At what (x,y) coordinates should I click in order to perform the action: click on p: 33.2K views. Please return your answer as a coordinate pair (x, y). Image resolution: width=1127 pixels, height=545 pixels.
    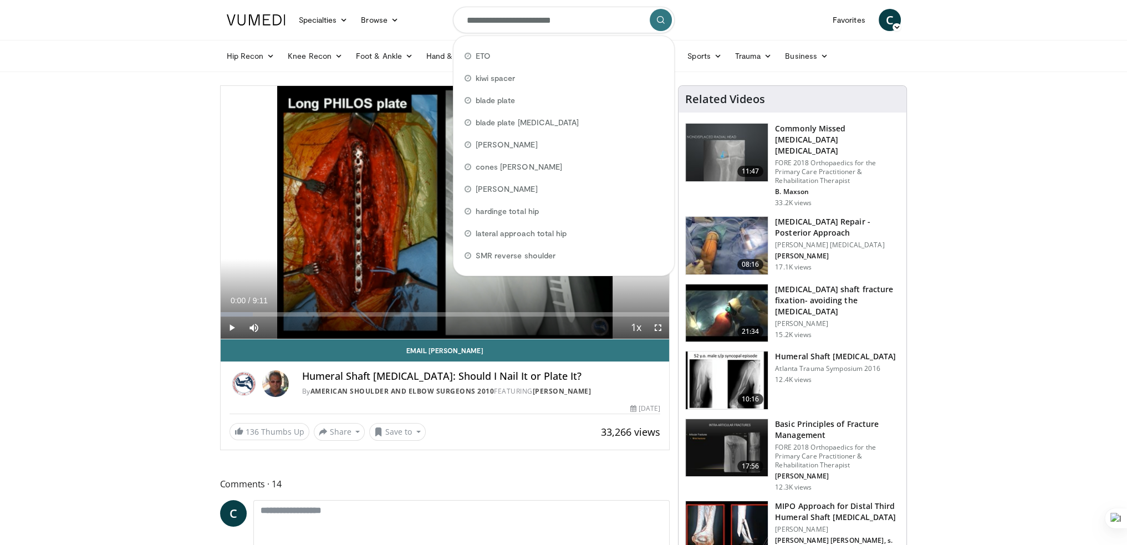
    Looking at the image, I should click on (793, 203).